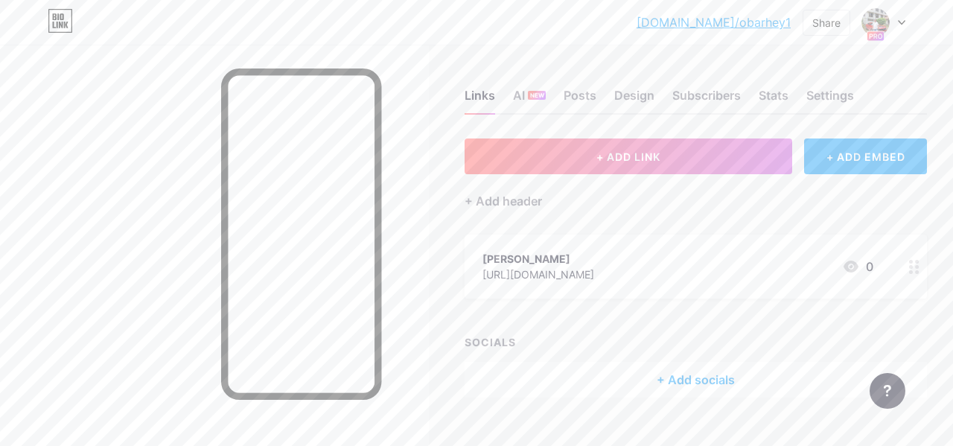 This screenshot has width=953, height=446. What do you see at coordinates (503, 201) in the screenshot?
I see `div: + Add header` at bounding box center [503, 201].